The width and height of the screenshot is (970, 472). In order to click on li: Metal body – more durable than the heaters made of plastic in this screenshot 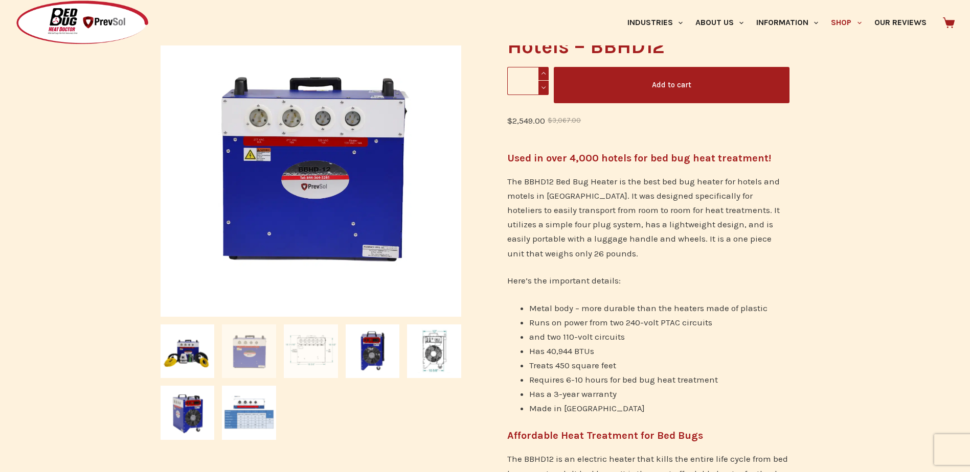, I will do `click(659, 308)`.